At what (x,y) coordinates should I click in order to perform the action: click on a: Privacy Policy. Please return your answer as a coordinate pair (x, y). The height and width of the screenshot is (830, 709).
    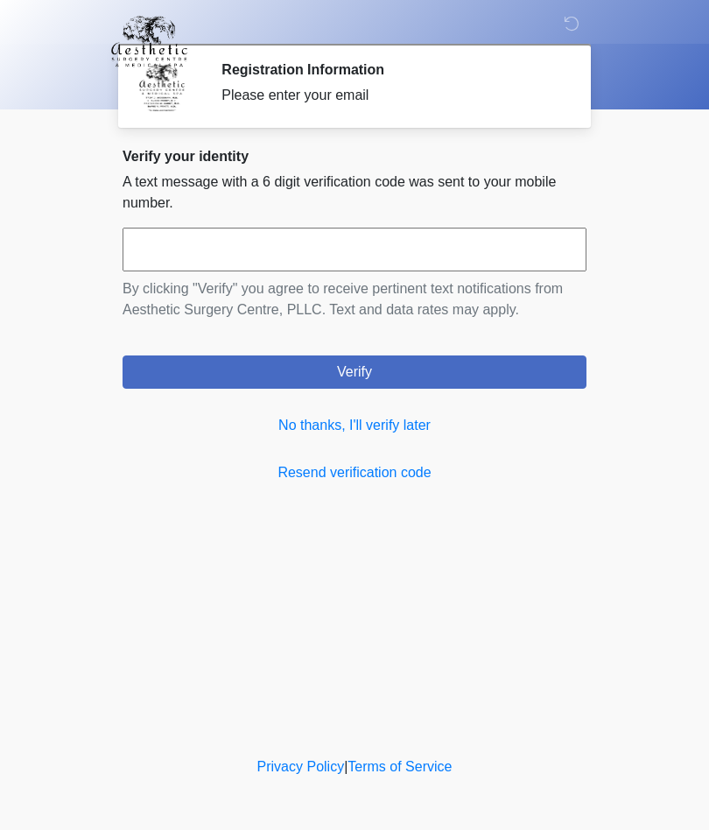
    Looking at the image, I should click on (301, 766).